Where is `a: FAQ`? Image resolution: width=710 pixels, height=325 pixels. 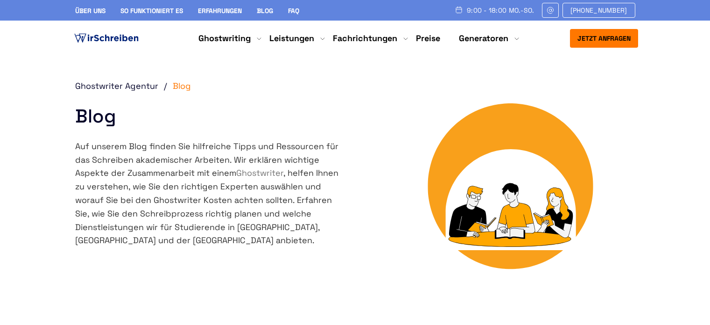 a: FAQ is located at coordinates (294, 11).